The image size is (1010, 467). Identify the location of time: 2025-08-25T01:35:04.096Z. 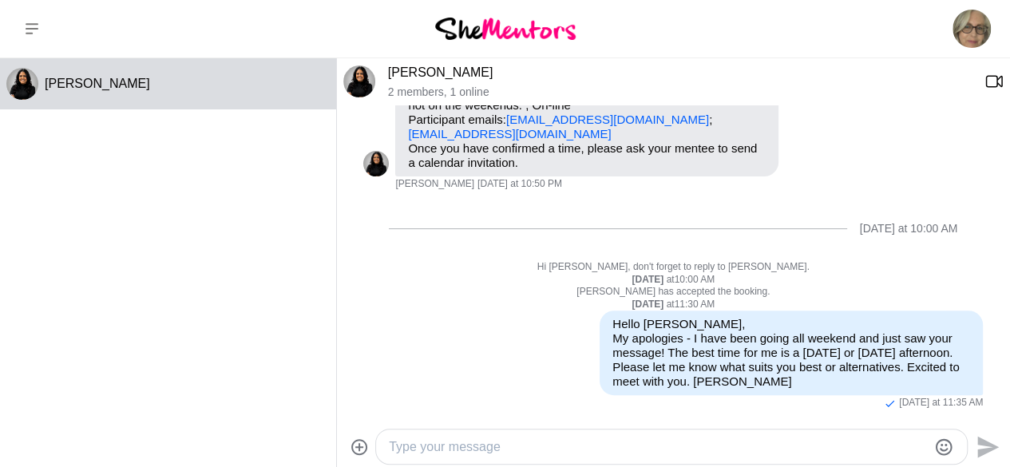
(941, 403).